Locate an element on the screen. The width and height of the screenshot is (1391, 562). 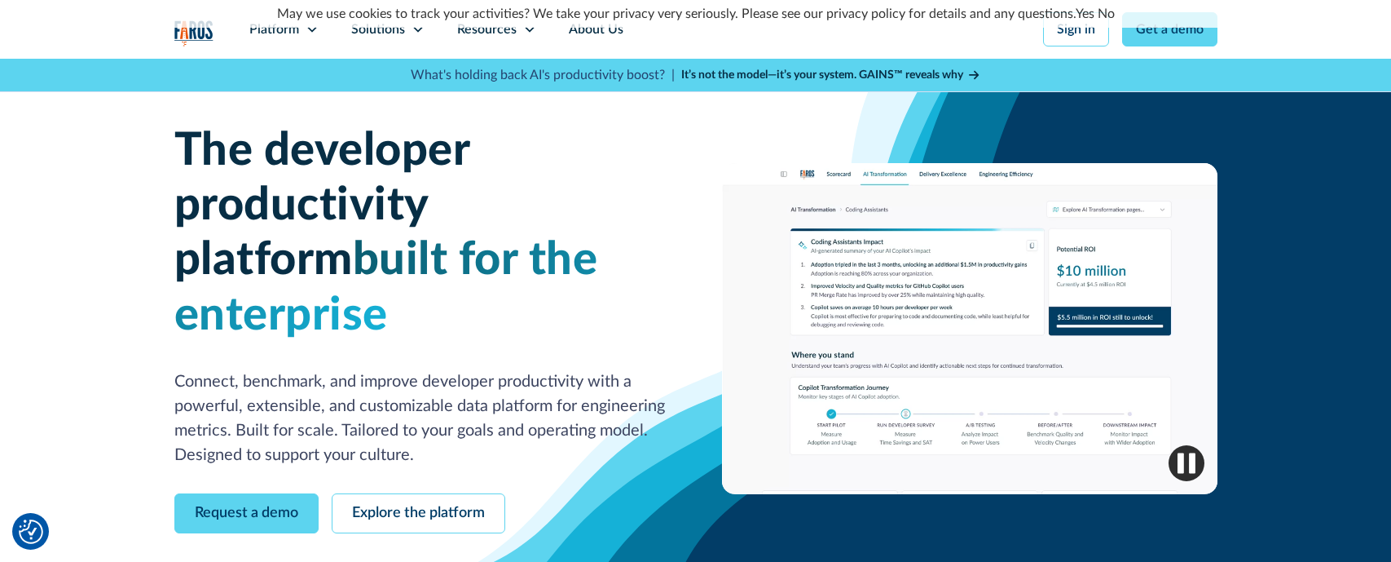
button: Pause video is located at coordinates (1187, 463).